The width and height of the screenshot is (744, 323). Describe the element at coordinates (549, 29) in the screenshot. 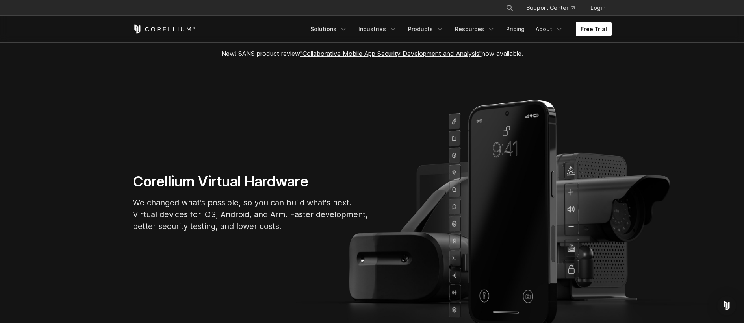

I see `a: About` at that location.